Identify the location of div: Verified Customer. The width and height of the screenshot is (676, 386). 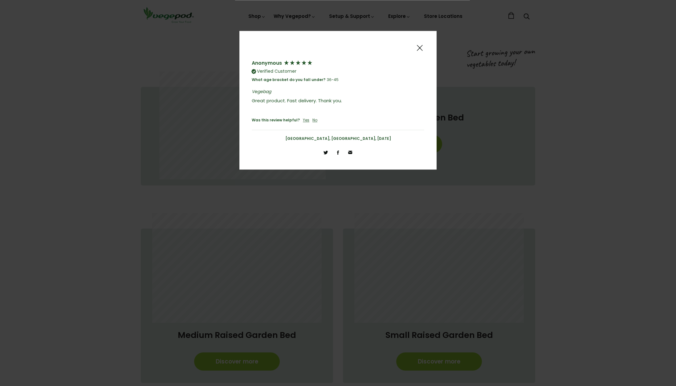
(277, 72).